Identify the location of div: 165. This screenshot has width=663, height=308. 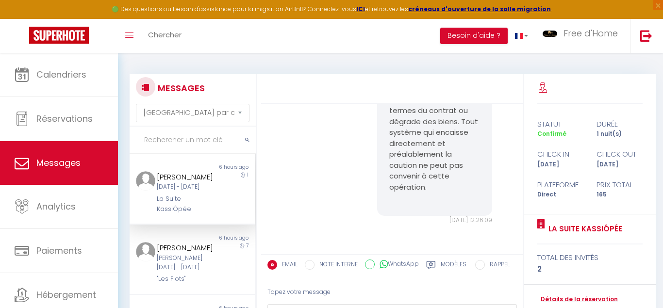
(620, 195).